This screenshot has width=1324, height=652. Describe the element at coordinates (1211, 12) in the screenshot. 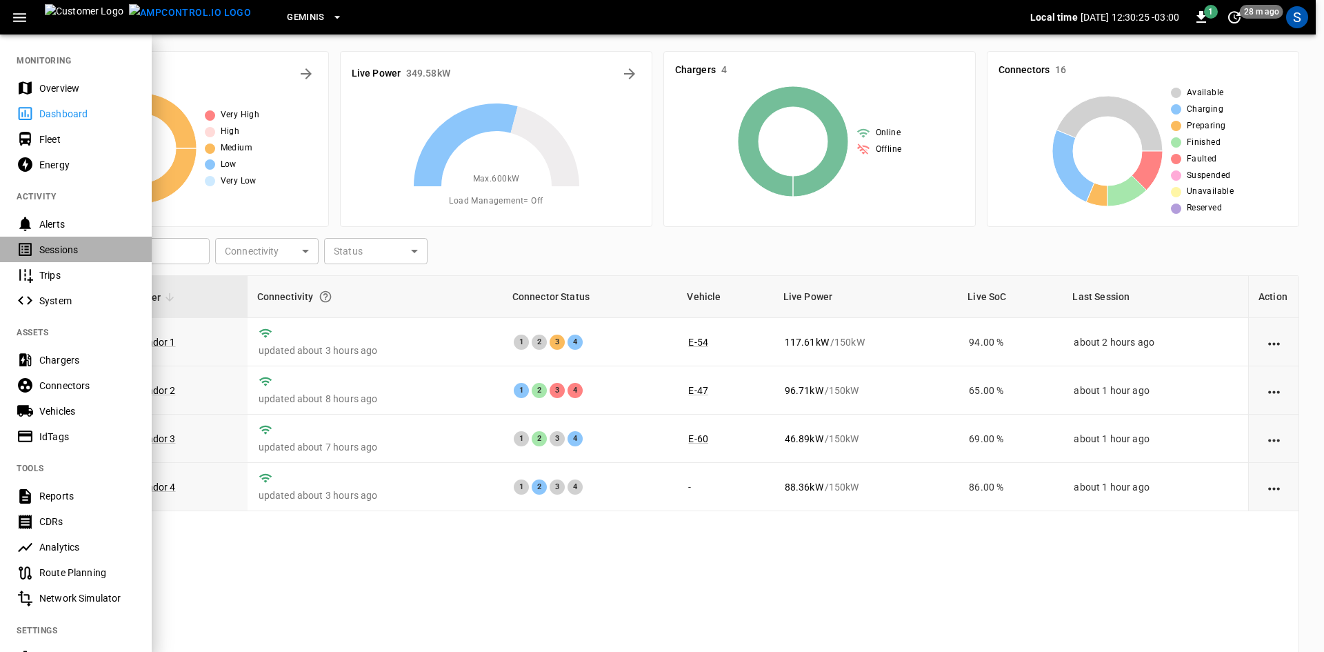

I see `span: 1` at that location.